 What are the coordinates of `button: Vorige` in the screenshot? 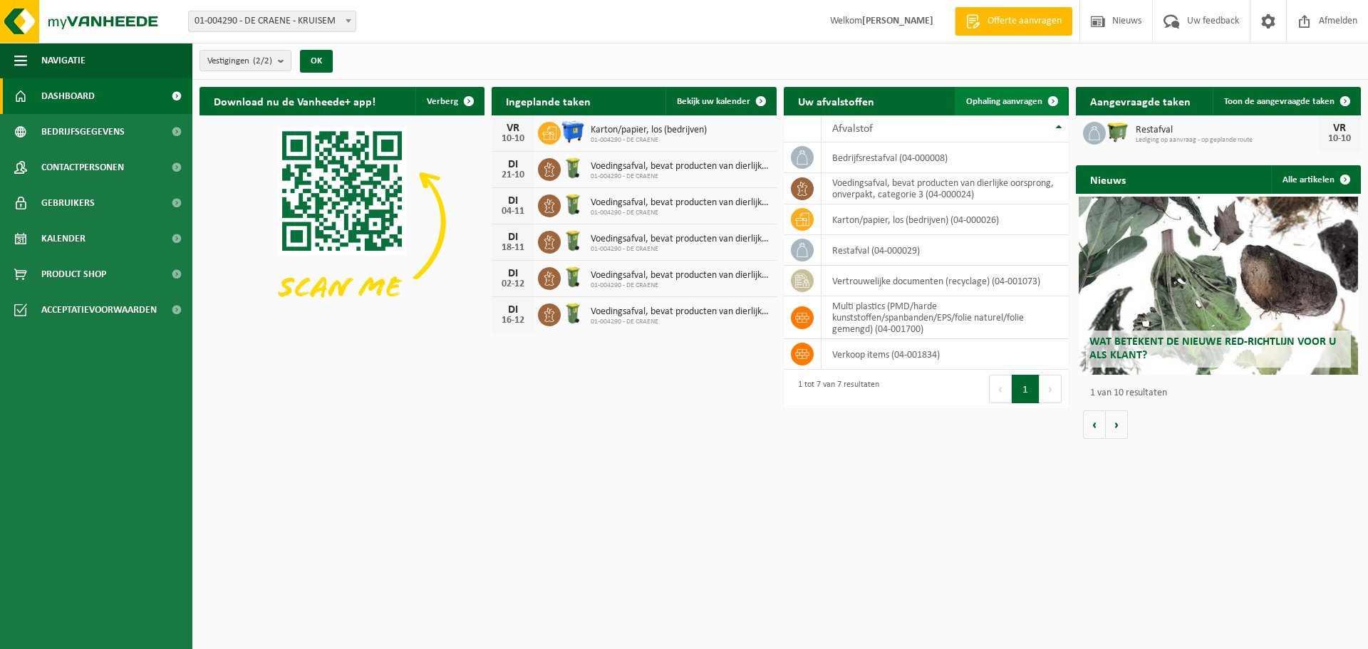 It's located at (1095, 425).